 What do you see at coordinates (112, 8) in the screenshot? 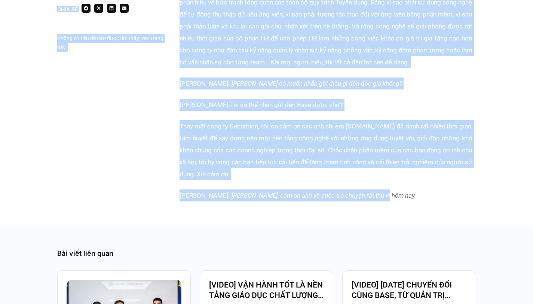
I see `div: Share on linkedin` at bounding box center [112, 8].